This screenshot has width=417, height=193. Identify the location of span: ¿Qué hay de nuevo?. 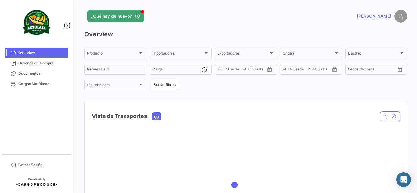
(111, 16).